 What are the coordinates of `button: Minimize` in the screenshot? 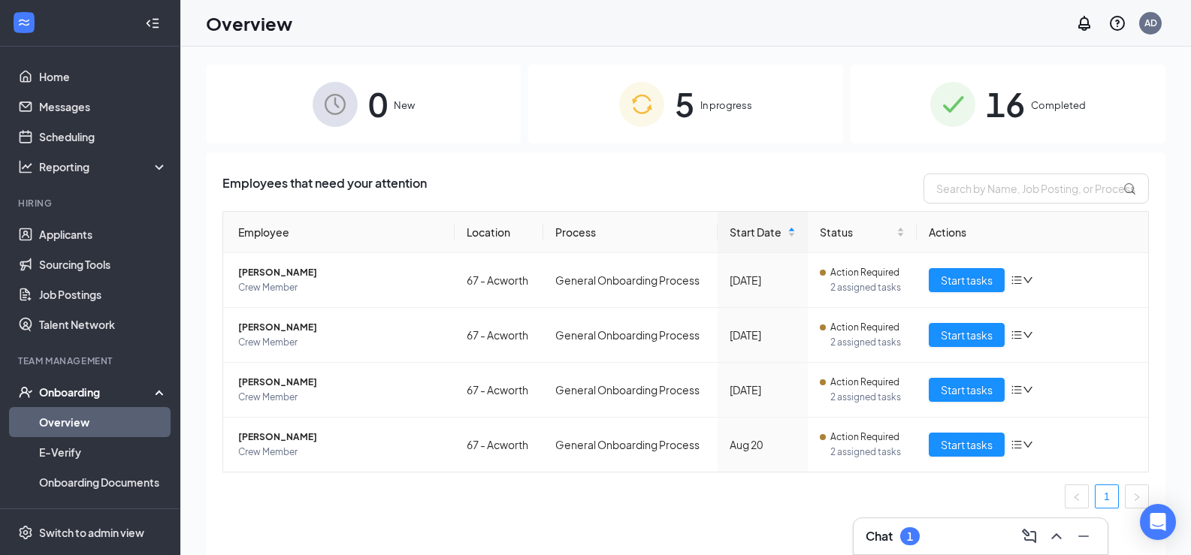 It's located at (1083, 536).